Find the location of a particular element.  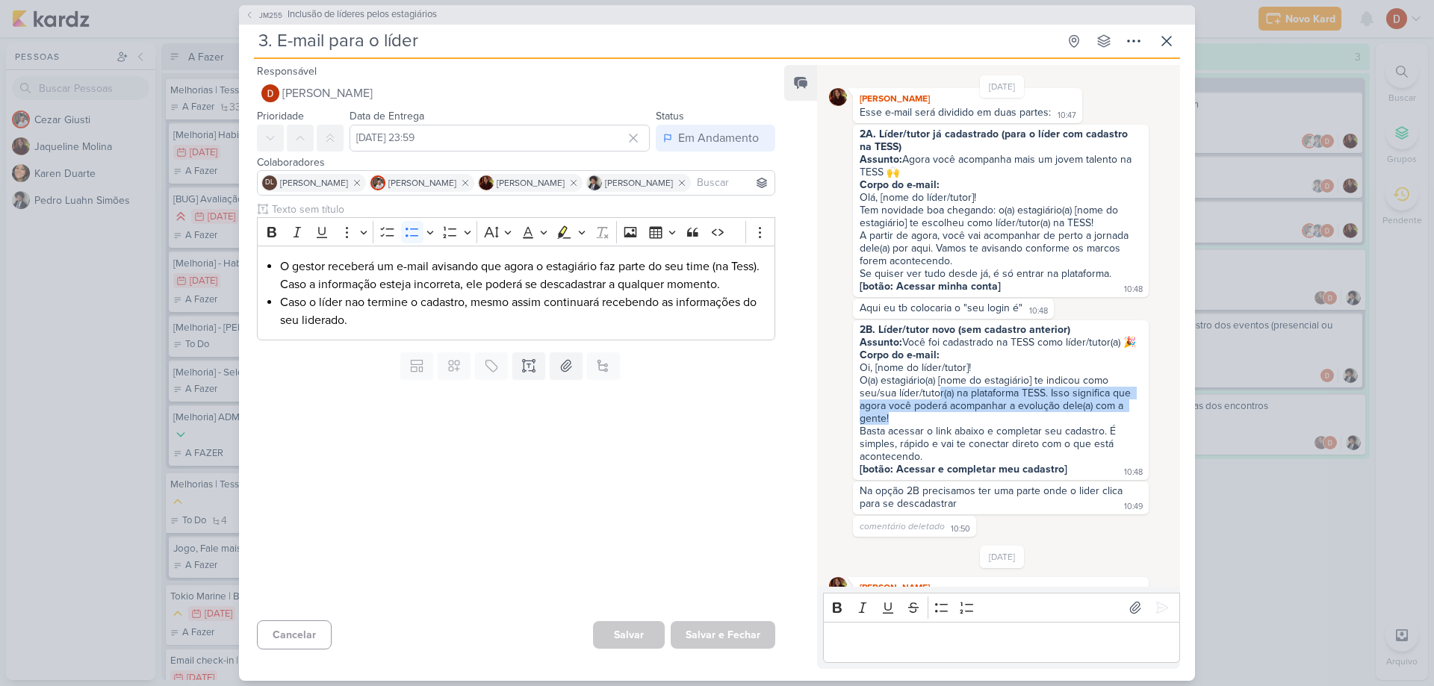

div: 10:50 is located at coordinates (960, 529).